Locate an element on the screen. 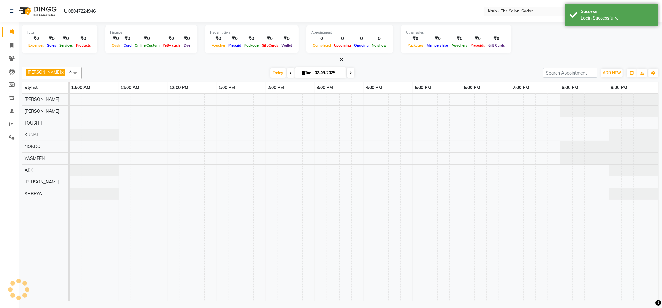 This screenshot has width=662, height=308. span: No show is located at coordinates (379, 45).